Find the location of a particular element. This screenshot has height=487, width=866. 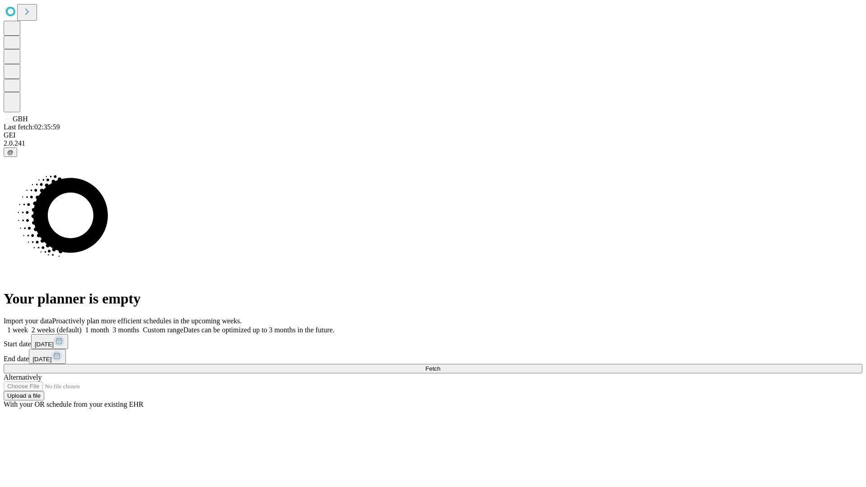

span: Custom range is located at coordinates (163, 330).